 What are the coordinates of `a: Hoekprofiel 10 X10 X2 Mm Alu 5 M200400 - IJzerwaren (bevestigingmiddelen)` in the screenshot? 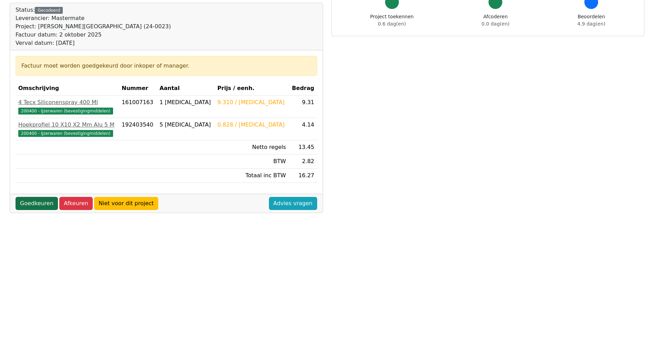 It's located at (67, 129).